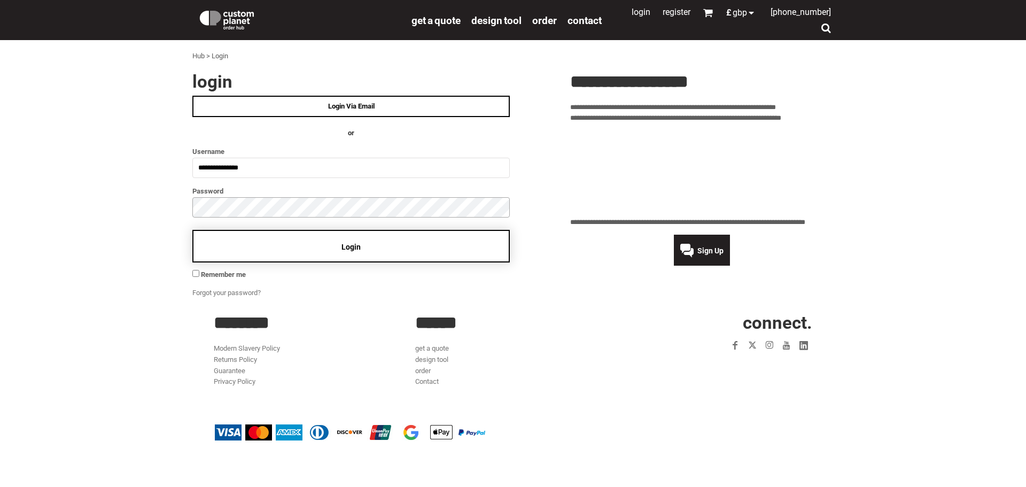 This screenshot has height=487, width=1026. What do you see at coordinates (496, 20) in the screenshot?
I see `span: design tool` at bounding box center [496, 20].